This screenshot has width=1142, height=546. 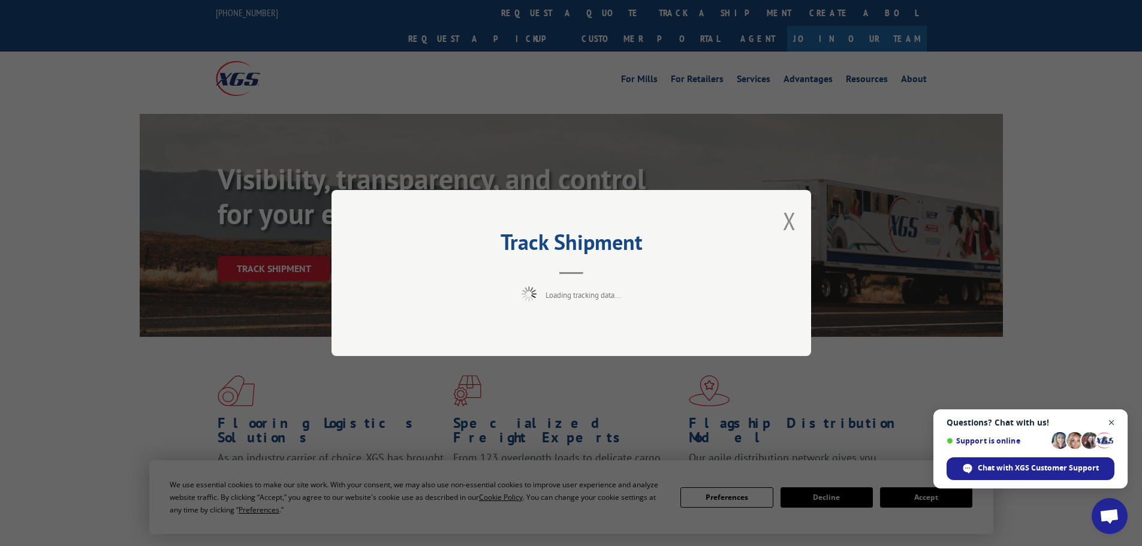 I want to click on div: Chat with XGS Customer Support, so click(x=1031, y=469).